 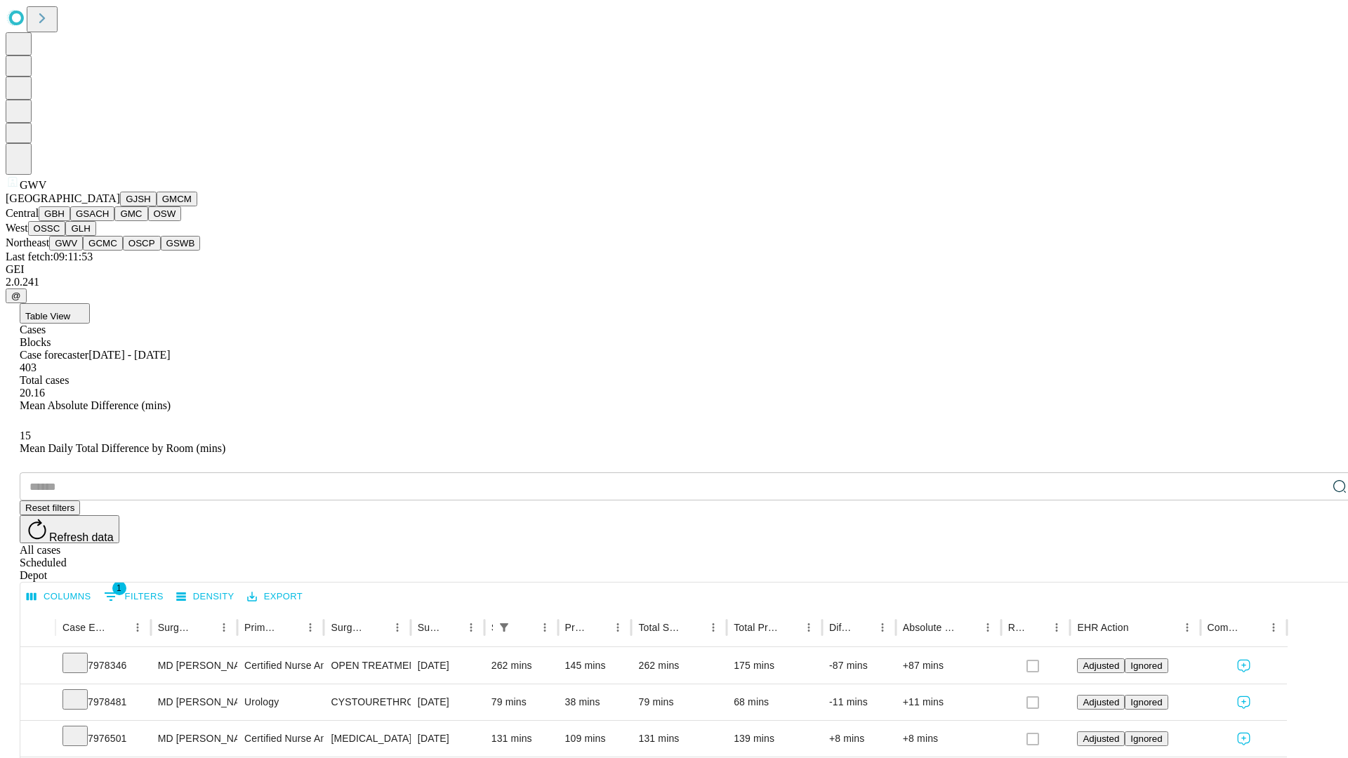 I want to click on div: Comments, so click(x=1225, y=628).